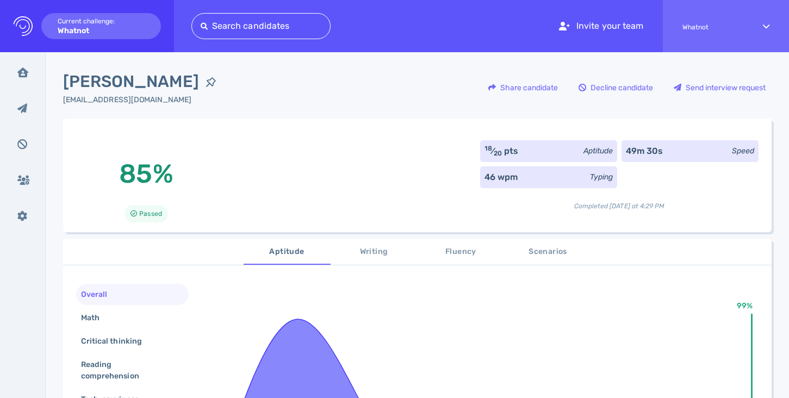 The image size is (789, 398). Describe the element at coordinates (461, 252) in the screenshot. I see `span: Fluency` at that location.